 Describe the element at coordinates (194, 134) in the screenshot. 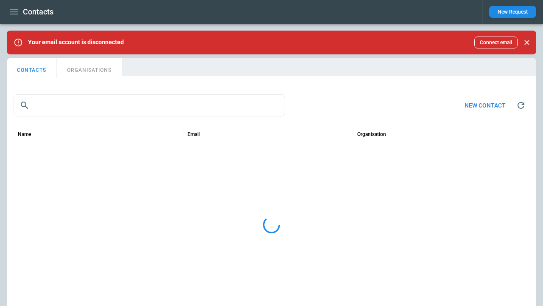

I see `div: Email` at that location.